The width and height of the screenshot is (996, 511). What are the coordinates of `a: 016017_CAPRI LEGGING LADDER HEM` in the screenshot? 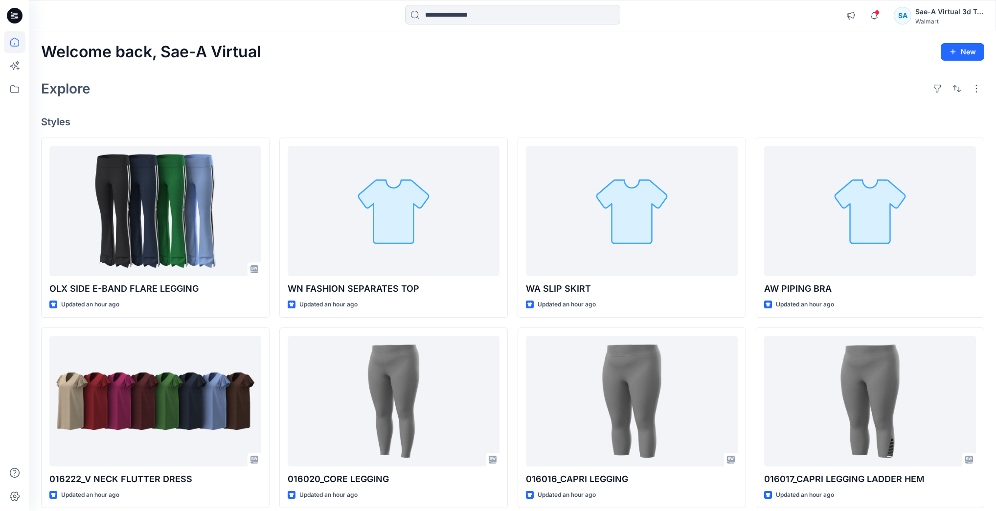 It's located at (870, 401).